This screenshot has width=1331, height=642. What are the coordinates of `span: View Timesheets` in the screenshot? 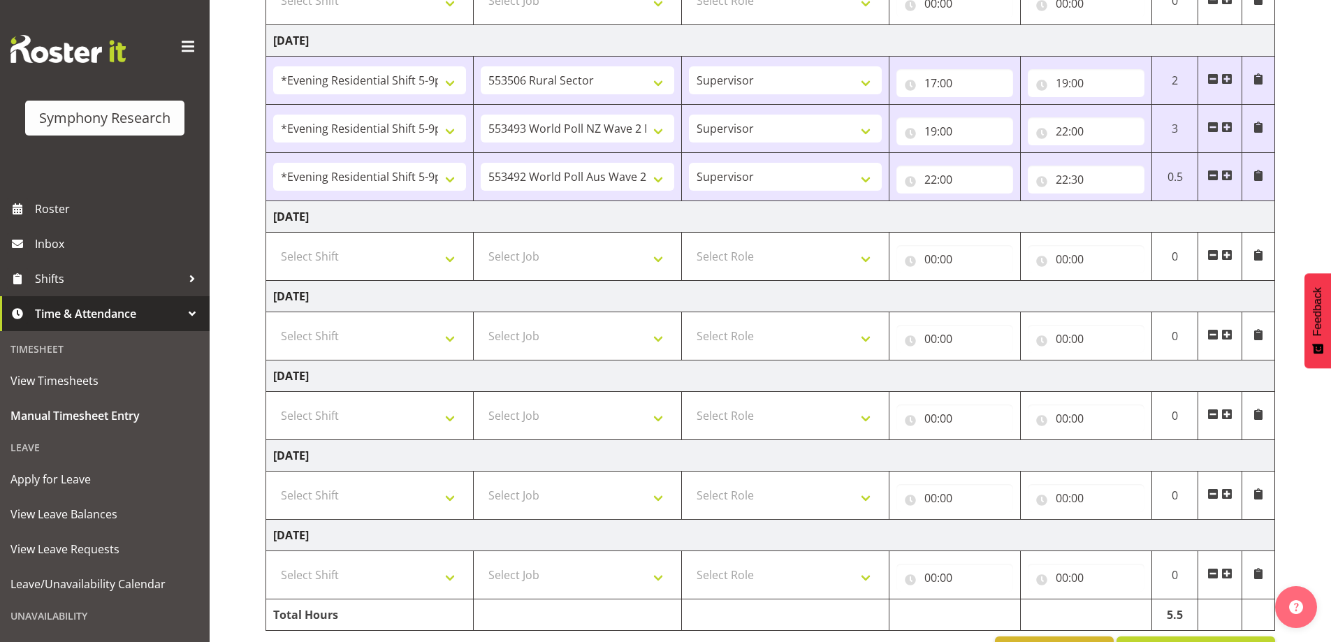 It's located at (105, 381).